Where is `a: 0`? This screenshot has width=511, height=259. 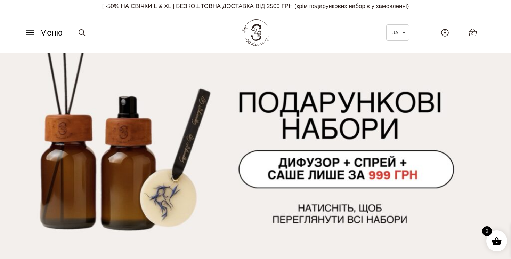
a: 0 is located at coordinates (473, 32).